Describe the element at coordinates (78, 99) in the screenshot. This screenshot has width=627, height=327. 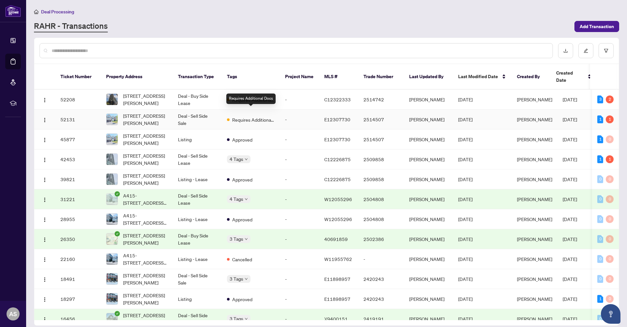
I see `td: 52208` at that location.